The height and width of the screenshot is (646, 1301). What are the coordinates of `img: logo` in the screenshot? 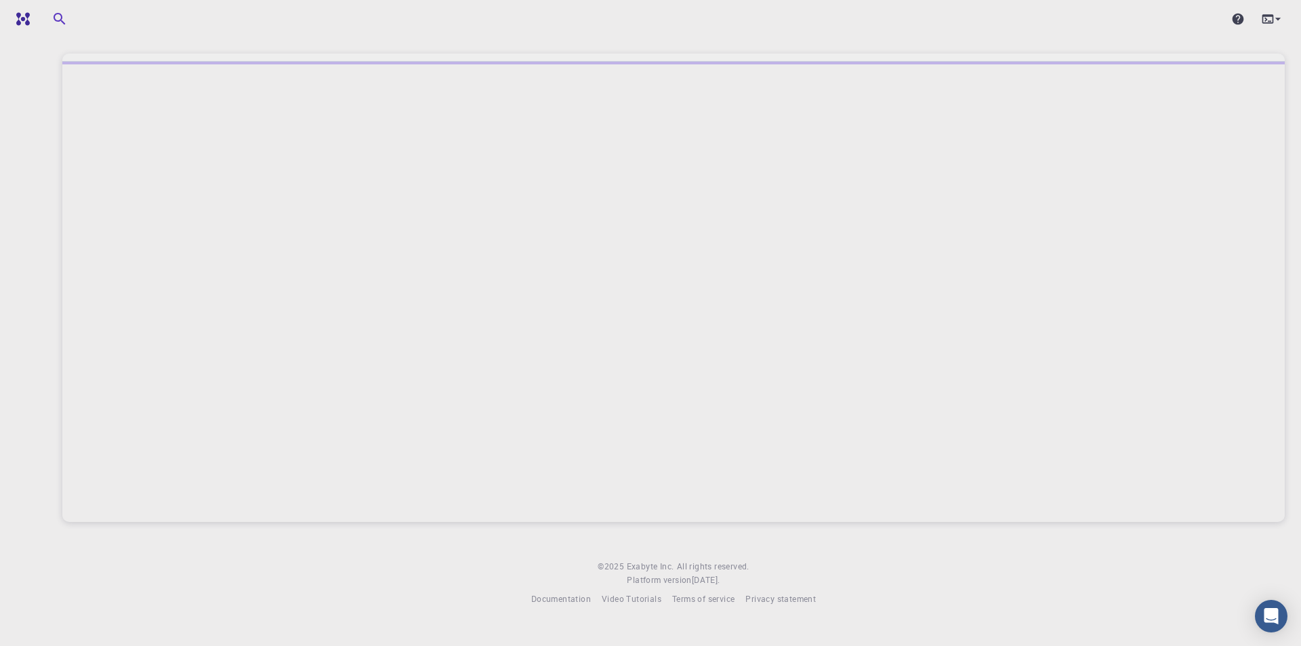 It's located at (20, 19).